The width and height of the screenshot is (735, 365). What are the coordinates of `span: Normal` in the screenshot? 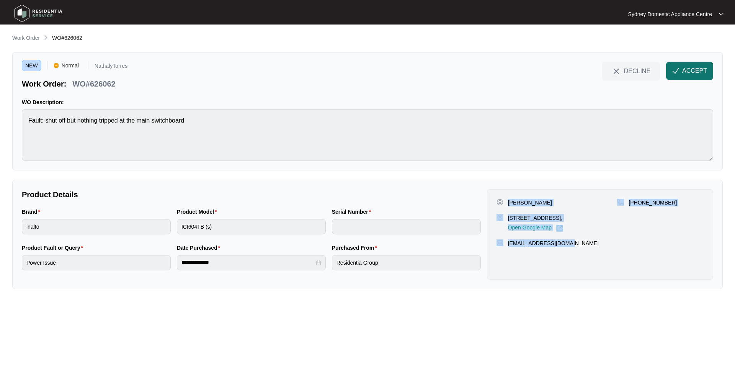 It's located at (70, 65).